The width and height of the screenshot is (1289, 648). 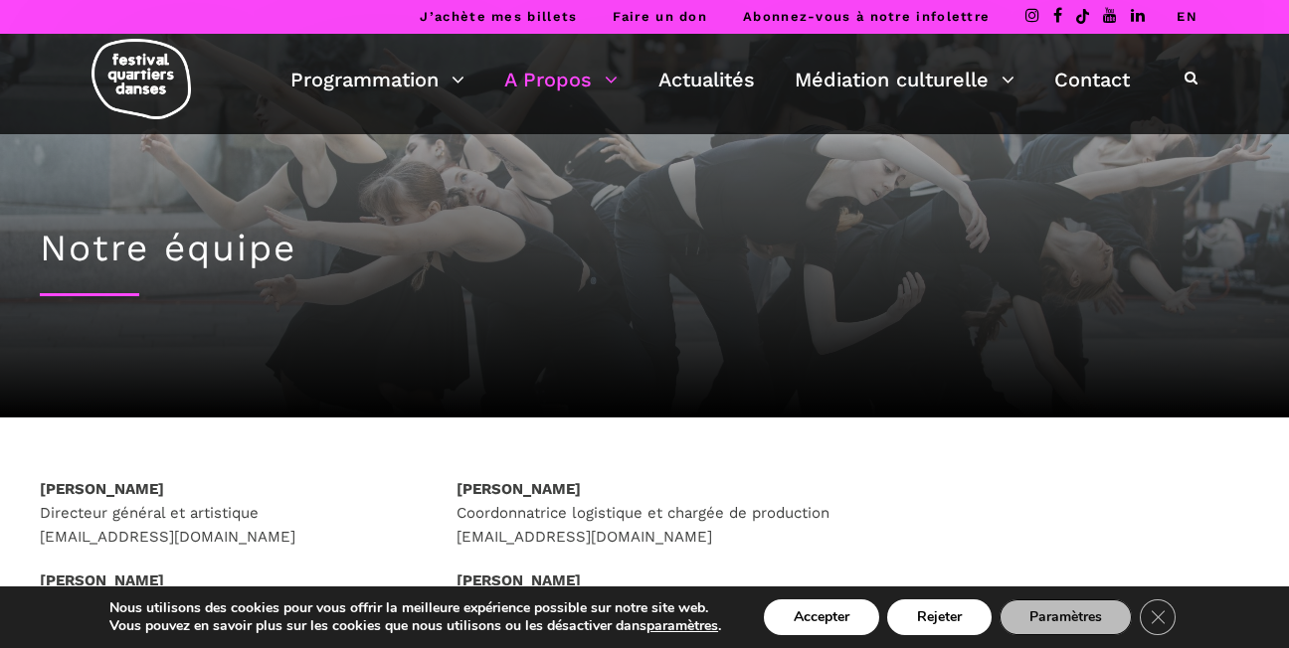 What do you see at coordinates (1092, 80) in the screenshot?
I see `a: Contact` at bounding box center [1092, 80].